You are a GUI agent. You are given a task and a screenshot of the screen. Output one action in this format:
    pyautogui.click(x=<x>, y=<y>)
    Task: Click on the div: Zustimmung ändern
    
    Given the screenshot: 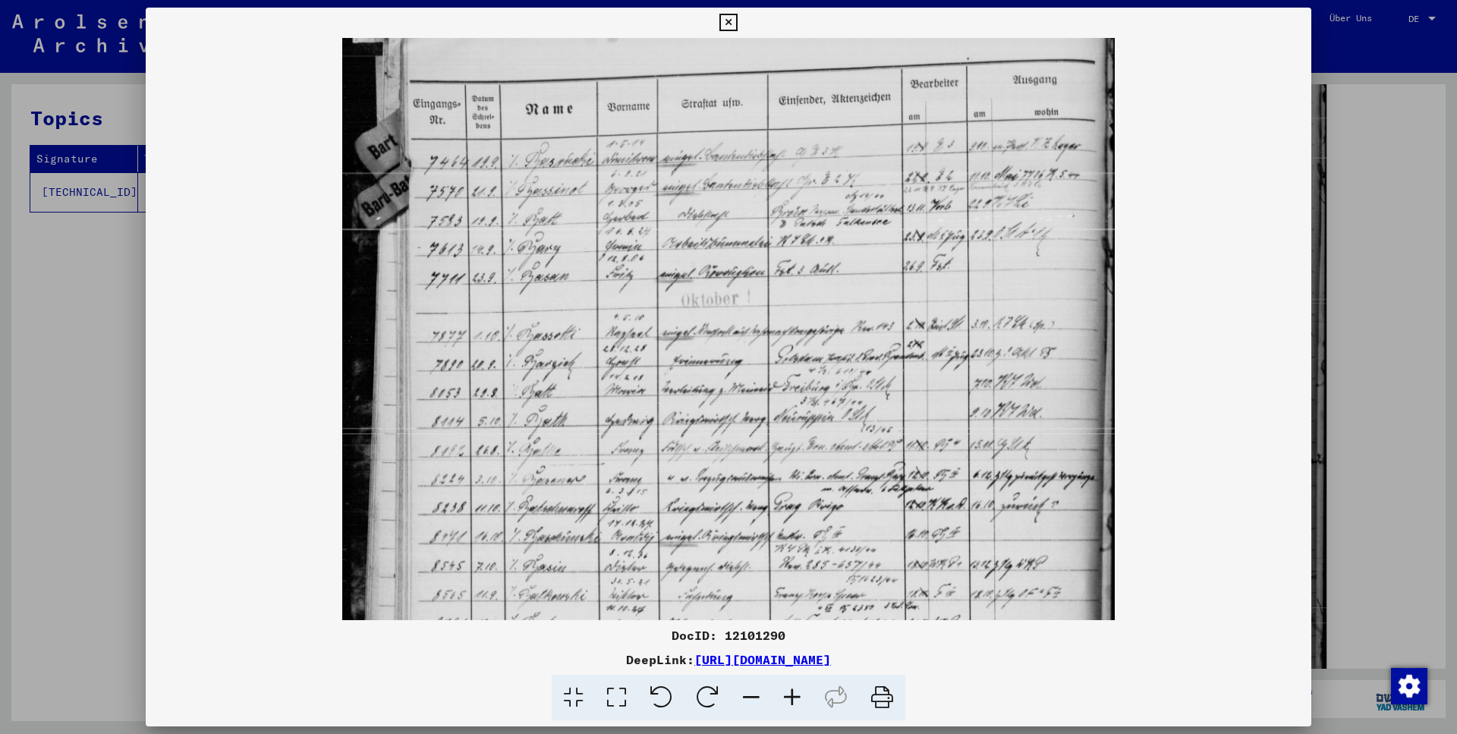 What is the action you would take?
    pyautogui.click(x=1408, y=685)
    